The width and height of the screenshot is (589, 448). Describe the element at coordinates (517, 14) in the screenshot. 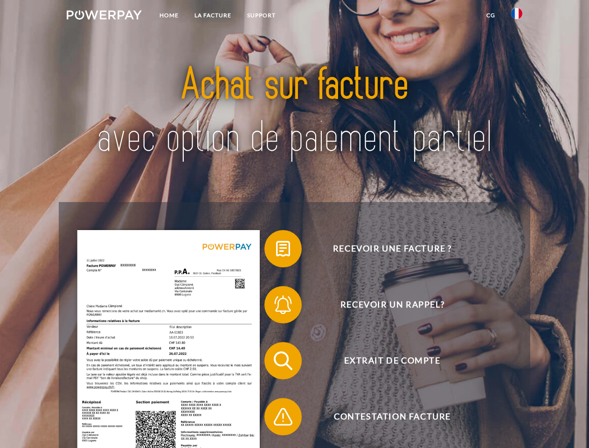

I see `img: fr` at that location.